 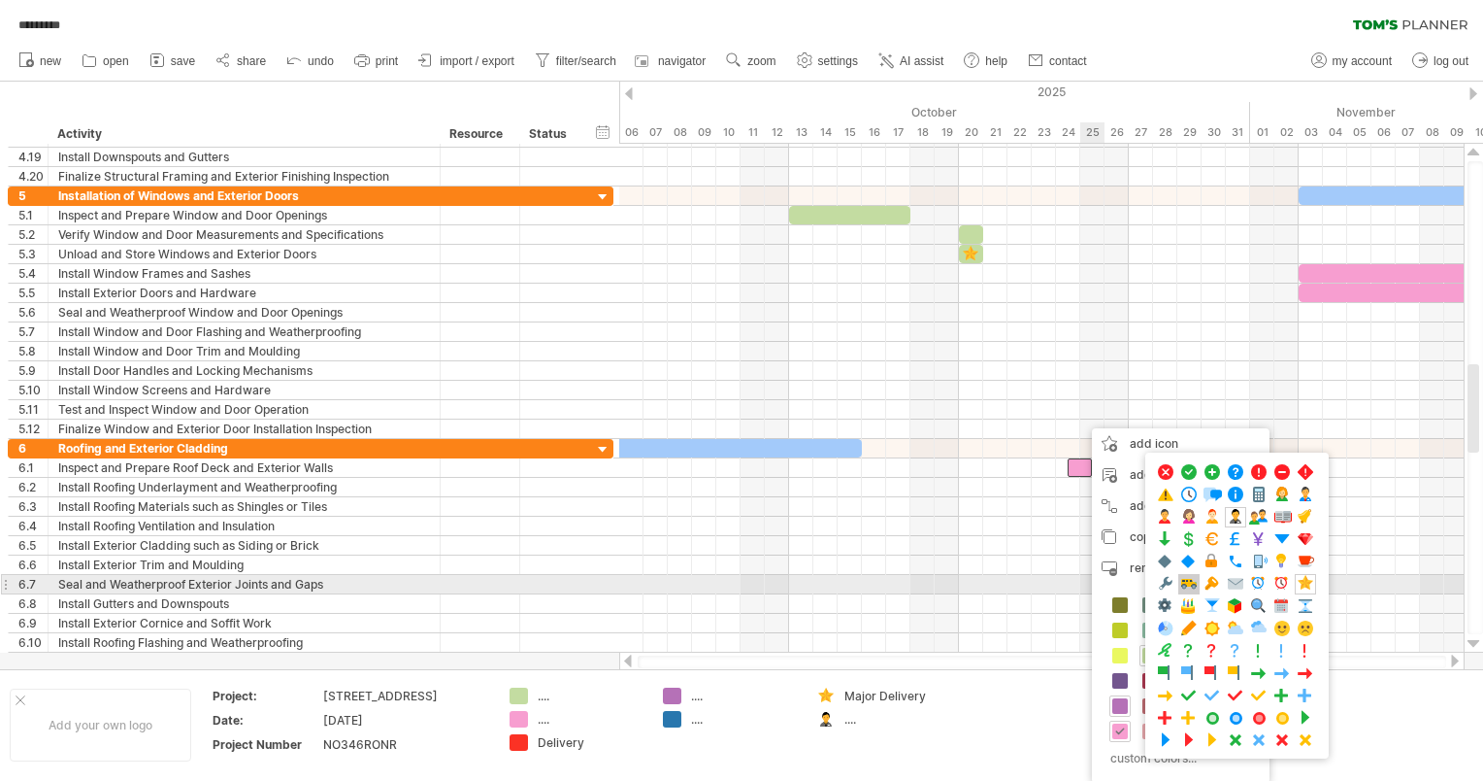 What do you see at coordinates (33, 603) in the screenshot?
I see `div: 6.8` at bounding box center [33, 603].